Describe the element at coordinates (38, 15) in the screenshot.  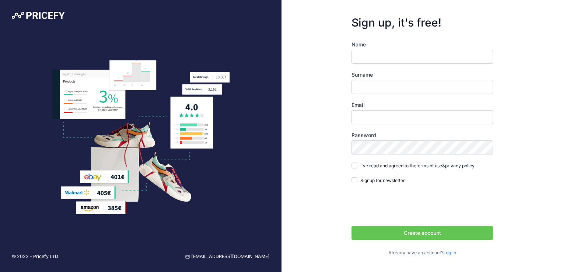
I see `img: Pricefy` at that location.